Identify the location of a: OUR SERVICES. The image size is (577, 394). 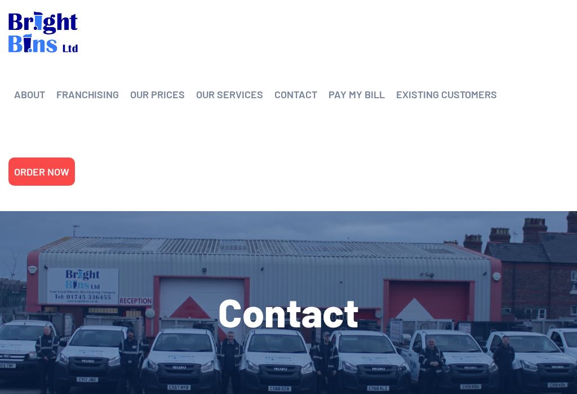
(229, 94).